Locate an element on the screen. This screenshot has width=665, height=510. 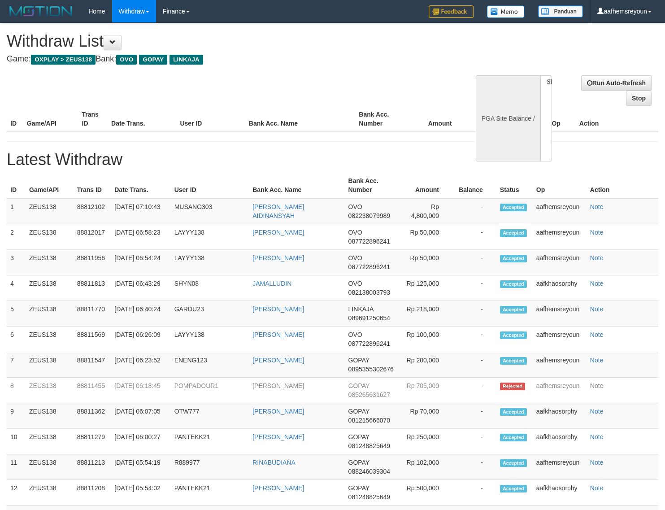
span: 082138003793 is located at coordinates (369, 293).